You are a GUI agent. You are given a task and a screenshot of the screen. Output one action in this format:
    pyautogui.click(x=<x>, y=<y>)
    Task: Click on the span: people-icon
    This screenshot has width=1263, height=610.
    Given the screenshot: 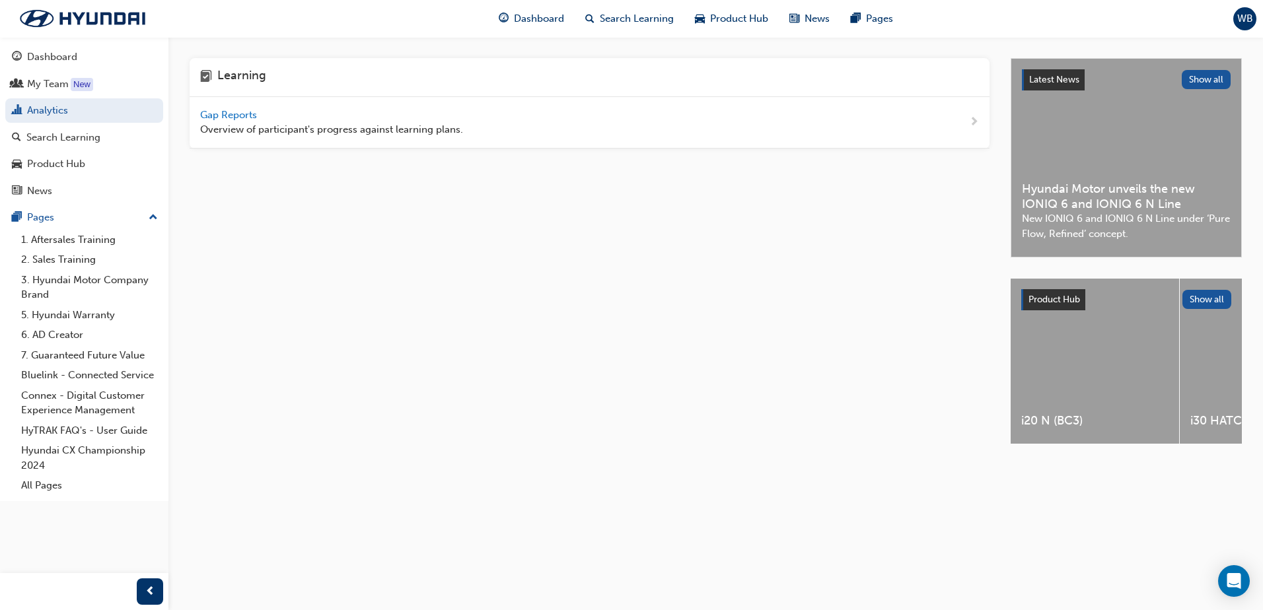 What is the action you would take?
    pyautogui.click(x=17, y=85)
    